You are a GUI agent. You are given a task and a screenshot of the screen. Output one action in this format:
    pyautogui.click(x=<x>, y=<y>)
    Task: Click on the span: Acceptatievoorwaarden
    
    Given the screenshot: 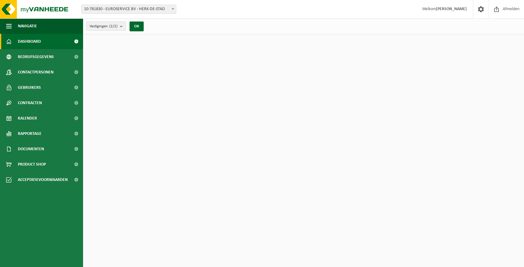 What is the action you would take?
    pyautogui.click(x=43, y=180)
    